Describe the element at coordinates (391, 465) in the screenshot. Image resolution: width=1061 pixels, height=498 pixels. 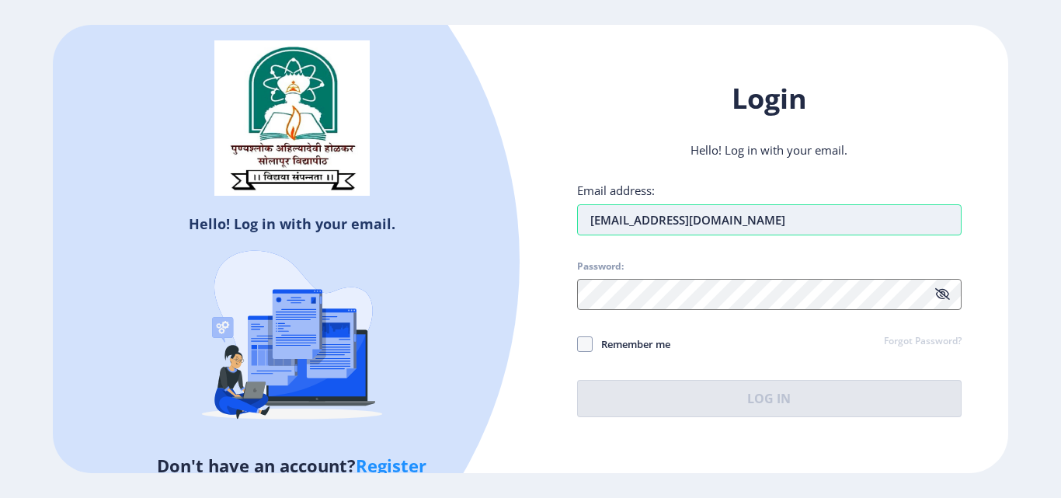
I see `a: Register` at that location.